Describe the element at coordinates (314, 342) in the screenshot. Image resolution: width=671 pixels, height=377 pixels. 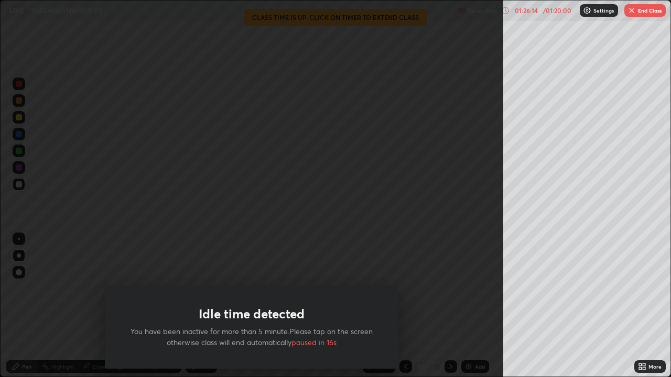
I see `span: paused in 16s` at that location.